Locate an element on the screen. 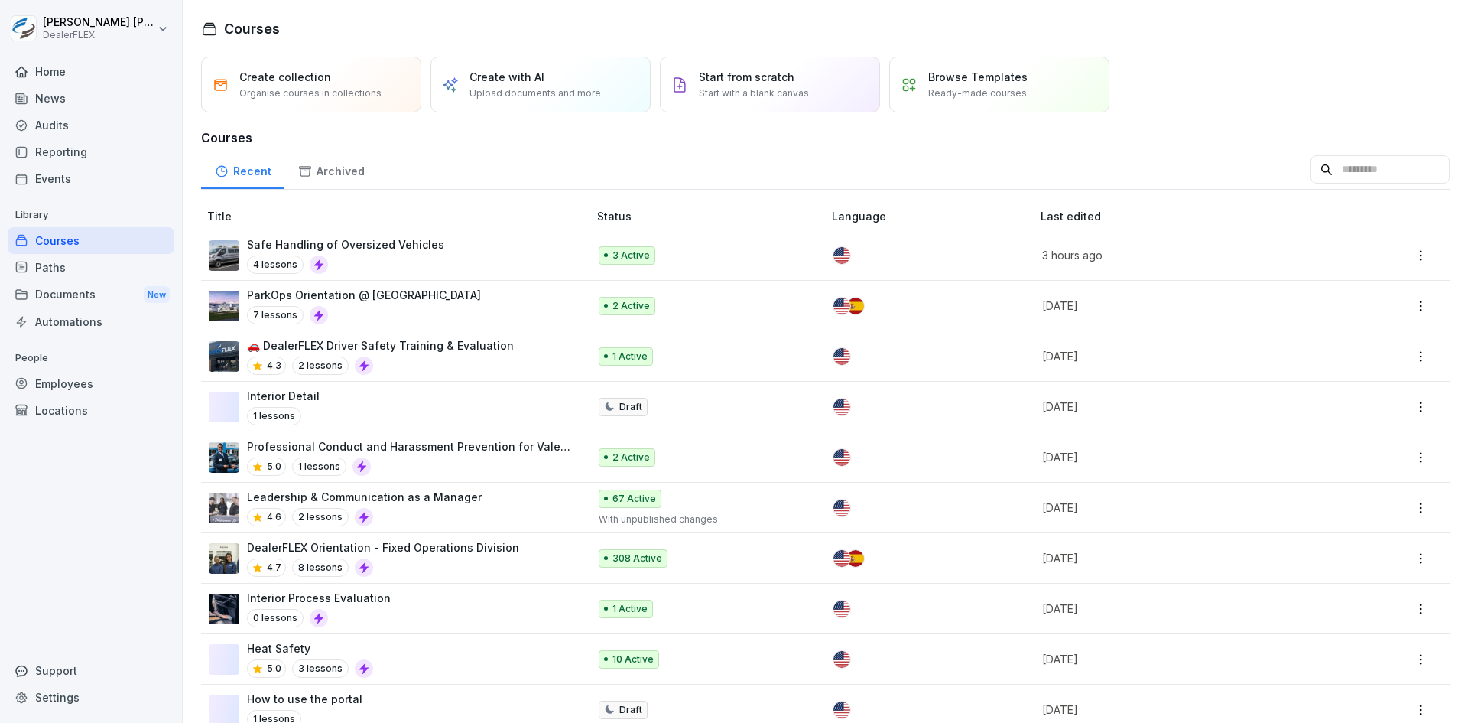  p: Language is located at coordinates (933, 216).